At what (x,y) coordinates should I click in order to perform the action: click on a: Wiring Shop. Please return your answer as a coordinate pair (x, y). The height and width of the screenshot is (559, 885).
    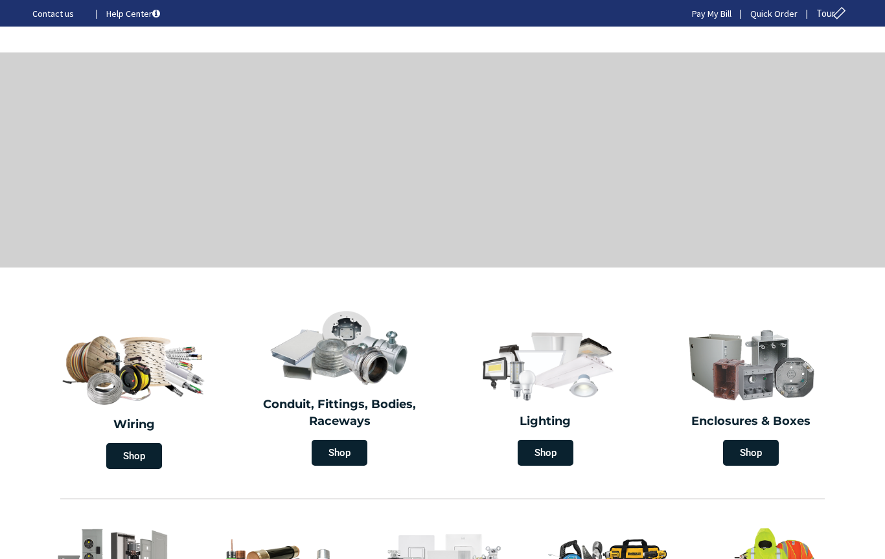
    Looking at the image, I should click on (134, 398).